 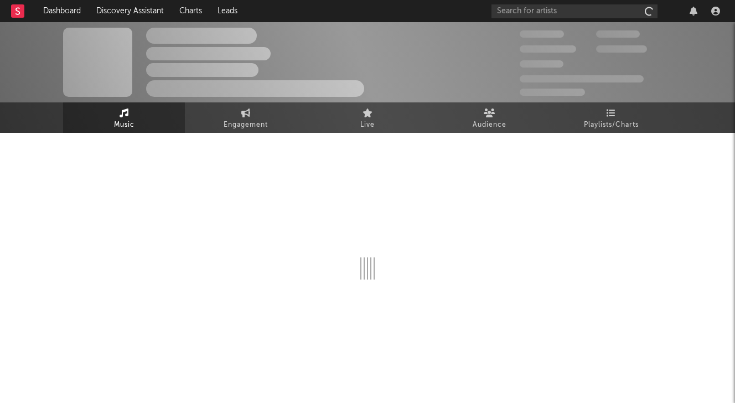 I want to click on span: 50,000,000, so click(x=548, y=49).